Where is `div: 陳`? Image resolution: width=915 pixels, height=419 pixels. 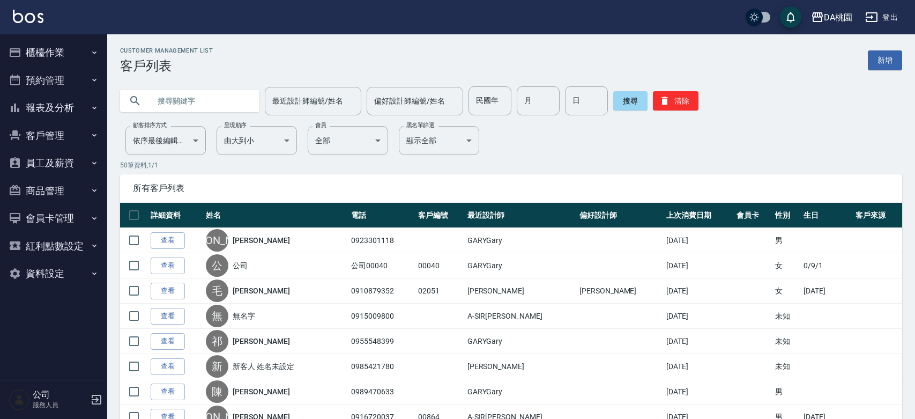 div: 陳 is located at coordinates (217, 391).